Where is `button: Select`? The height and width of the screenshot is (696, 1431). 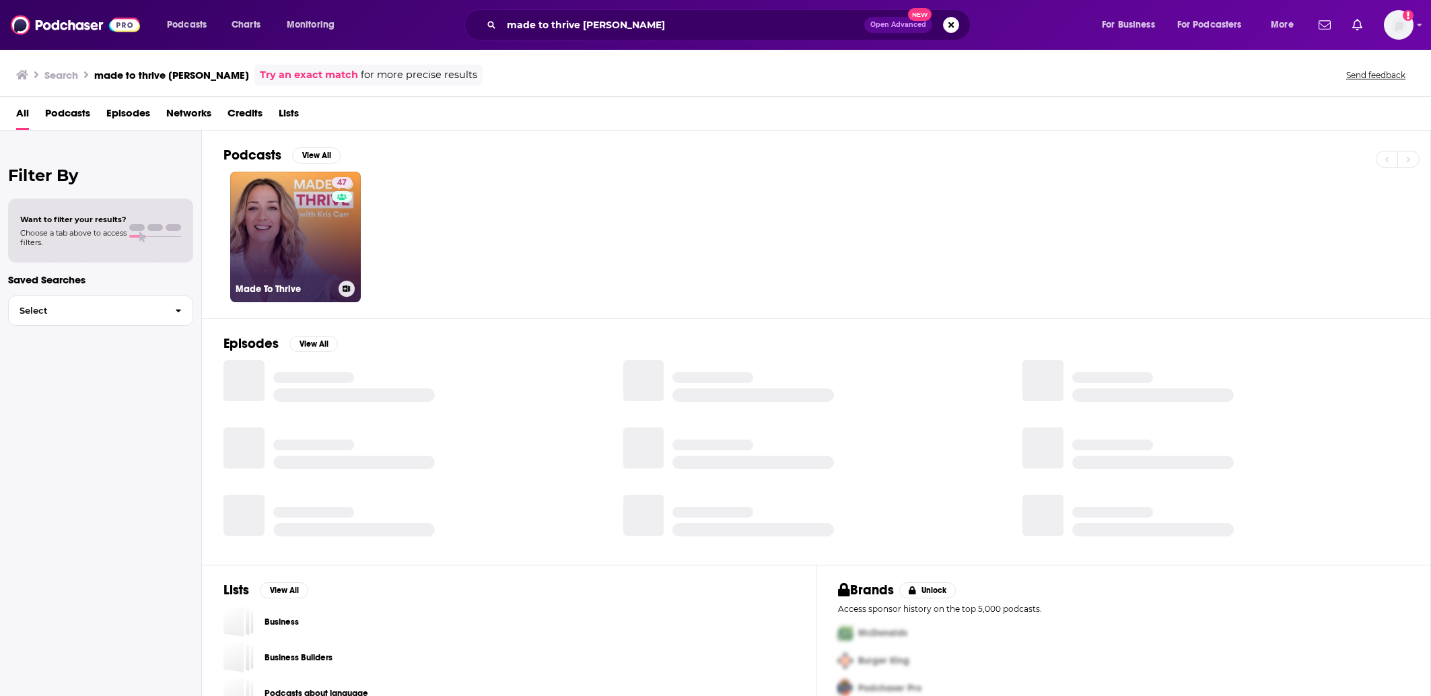 button: Select is located at coordinates (100, 310).